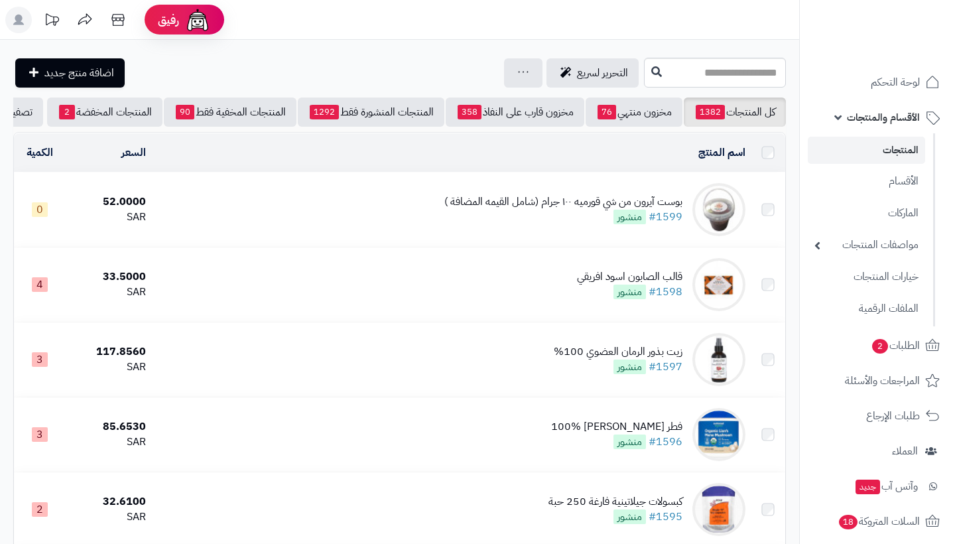 This screenshot has height=544, width=955. What do you see at coordinates (721, 152) in the screenshot?
I see `a: اسم المنتج` at bounding box center [721, 152].